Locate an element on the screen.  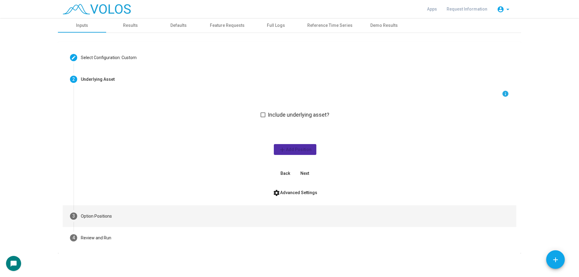
div: Demo Results is located at coordinates (384, 25).